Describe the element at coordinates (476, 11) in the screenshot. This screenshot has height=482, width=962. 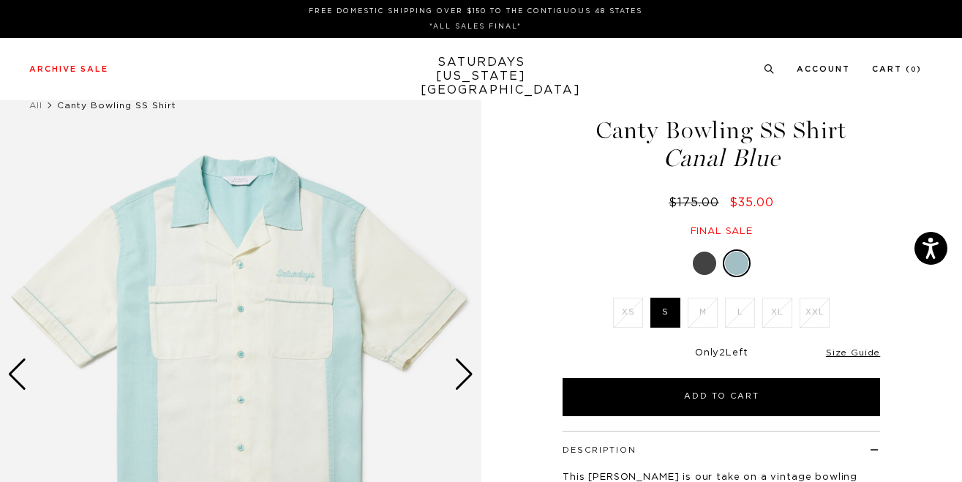
I see `p: FREE DOMESTIC SHIPPING OVER $150 TO THE CONTIGUOUS 48 STATES` at that location.